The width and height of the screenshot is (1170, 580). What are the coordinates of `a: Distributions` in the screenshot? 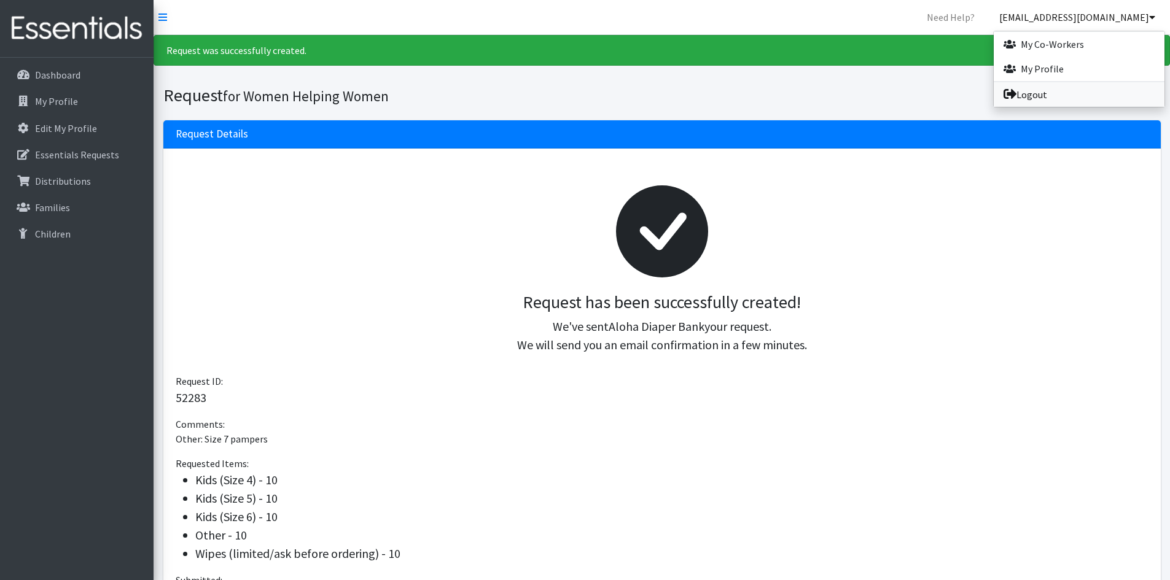 It's located at (77, 181).